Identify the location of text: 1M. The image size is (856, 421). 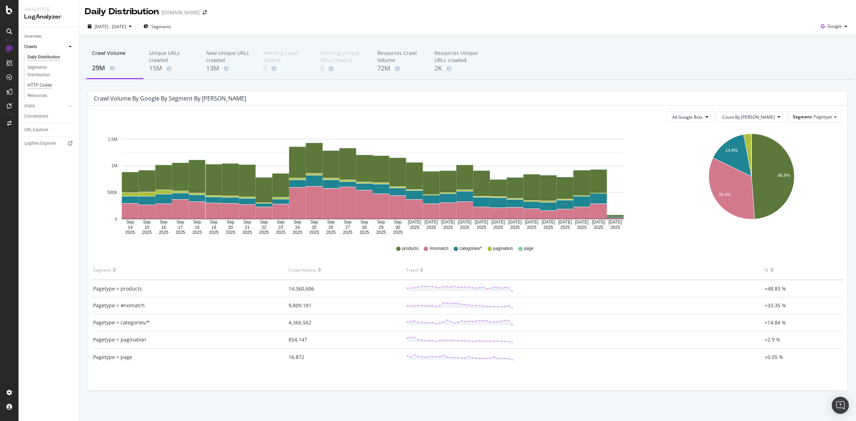
(114, 166).